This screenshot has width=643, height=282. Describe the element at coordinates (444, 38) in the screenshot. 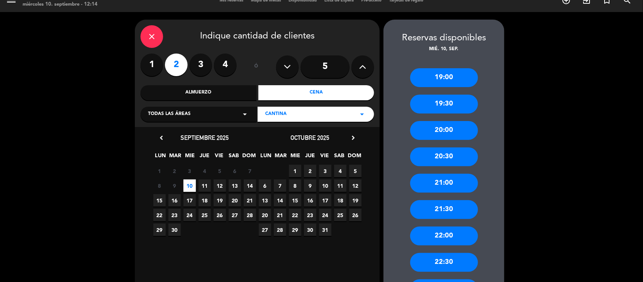

I see `div: Reservas disponibles` at that location.